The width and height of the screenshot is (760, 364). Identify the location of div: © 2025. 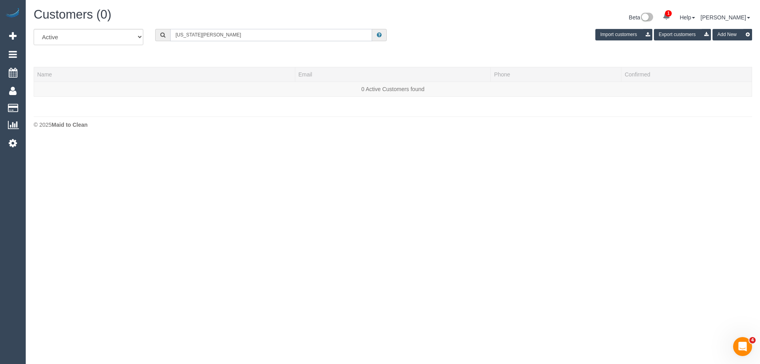
(392, 125).